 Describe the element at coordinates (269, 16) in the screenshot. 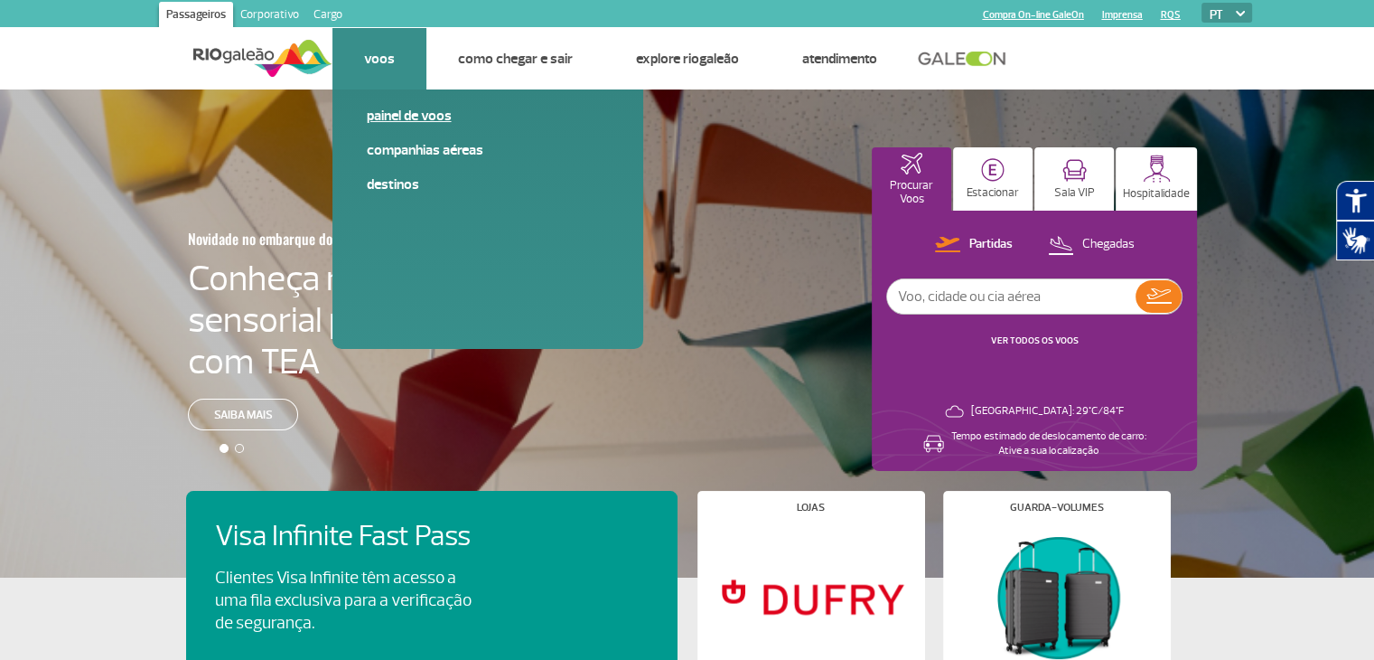

I see `a: Corporativo` at that location.